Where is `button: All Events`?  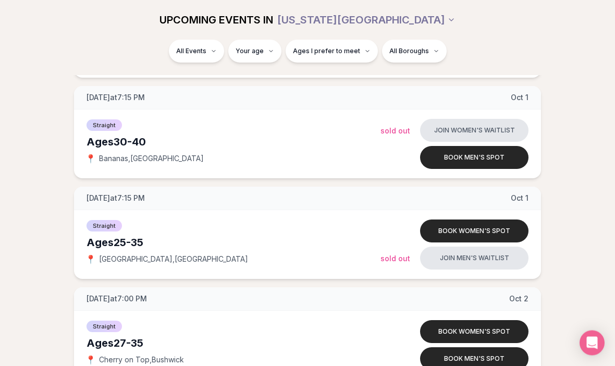
button: All Events is located at coordinates (197, 51).